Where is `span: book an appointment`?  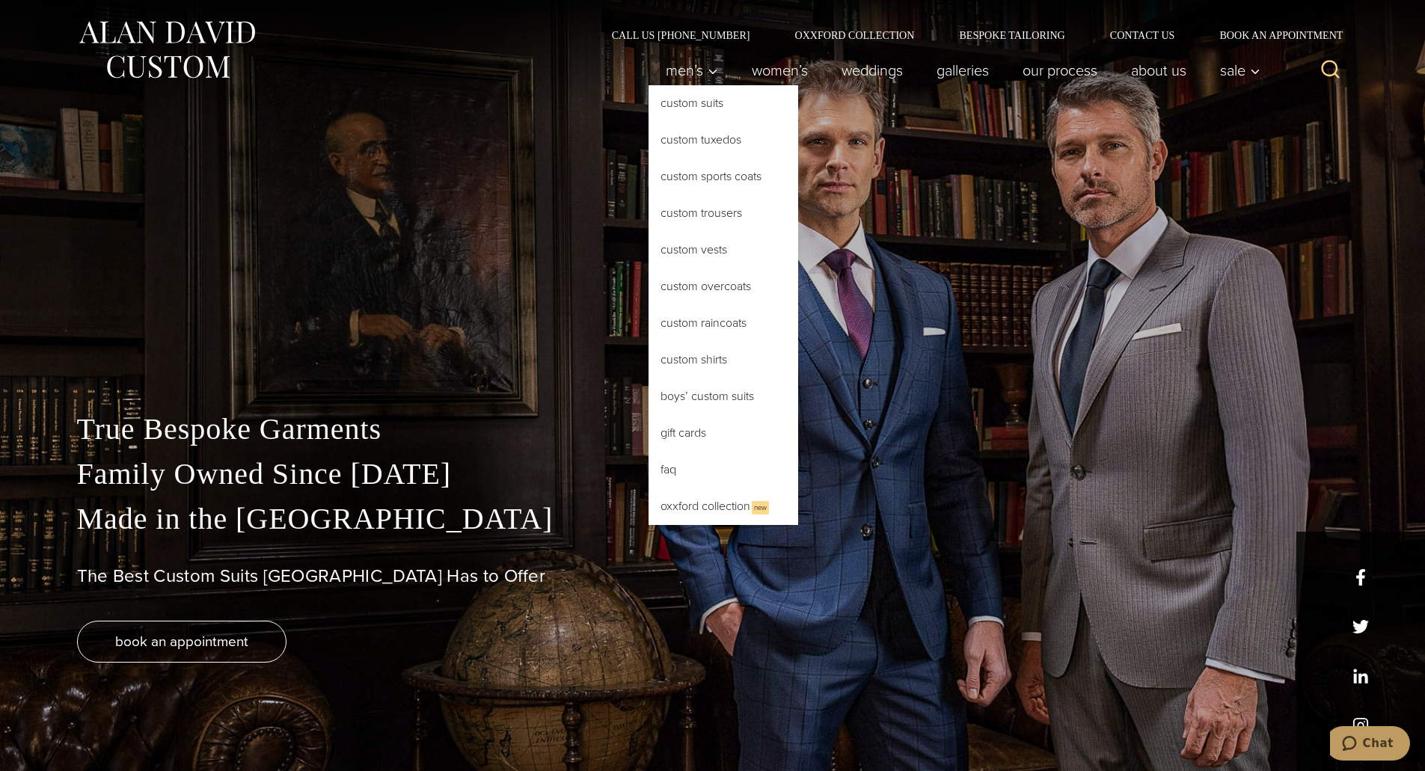
span: book an appointment is located at coordinates (182, 641).